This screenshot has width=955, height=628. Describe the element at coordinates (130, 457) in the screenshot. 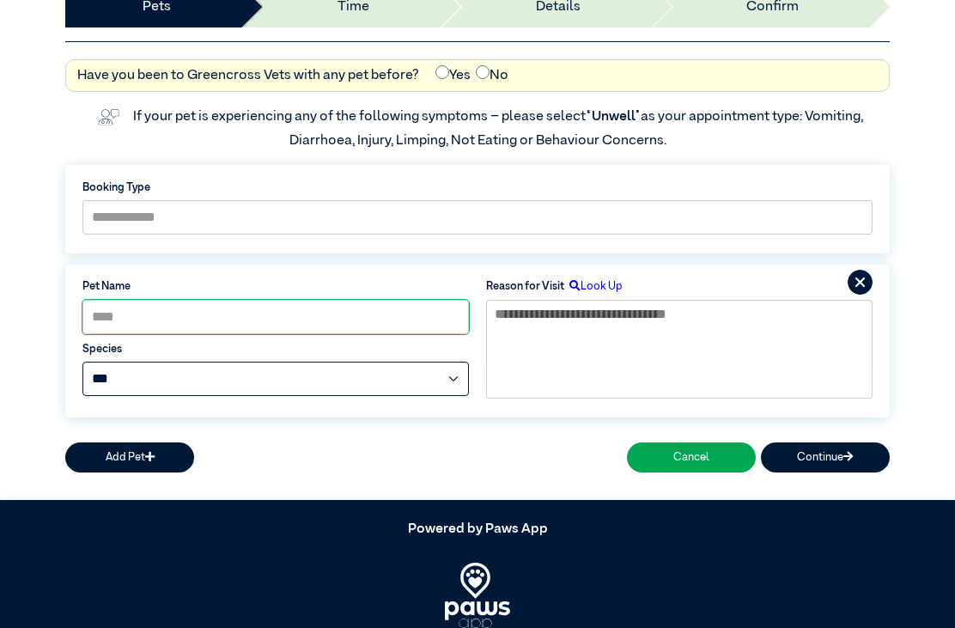

I see `button: Add Pet` at that location.